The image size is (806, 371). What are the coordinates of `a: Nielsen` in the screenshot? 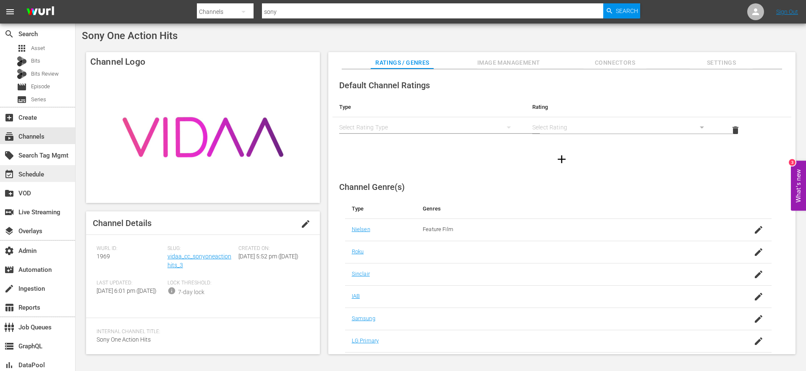 It's located at (361, 229).